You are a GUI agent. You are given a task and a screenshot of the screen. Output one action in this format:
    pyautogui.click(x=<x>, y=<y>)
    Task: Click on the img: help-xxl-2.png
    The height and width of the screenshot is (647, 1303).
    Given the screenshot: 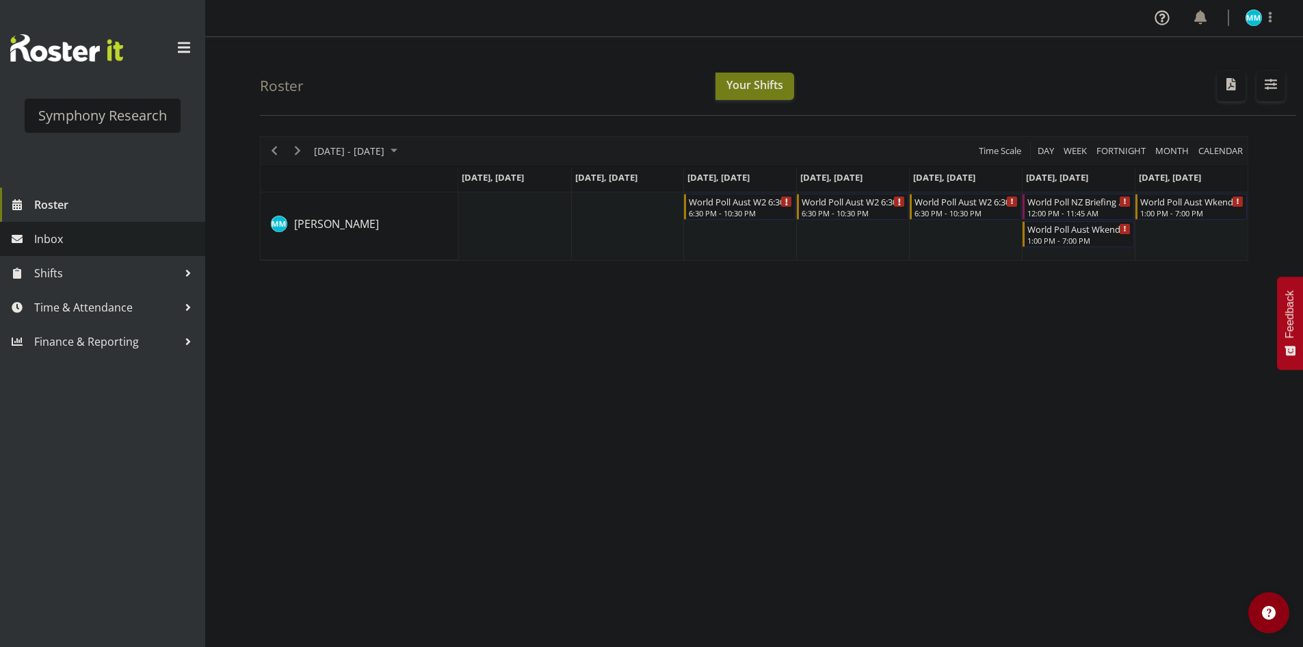 What is the action you would take?
    pyautogui.click(x=1269, y=612)
    